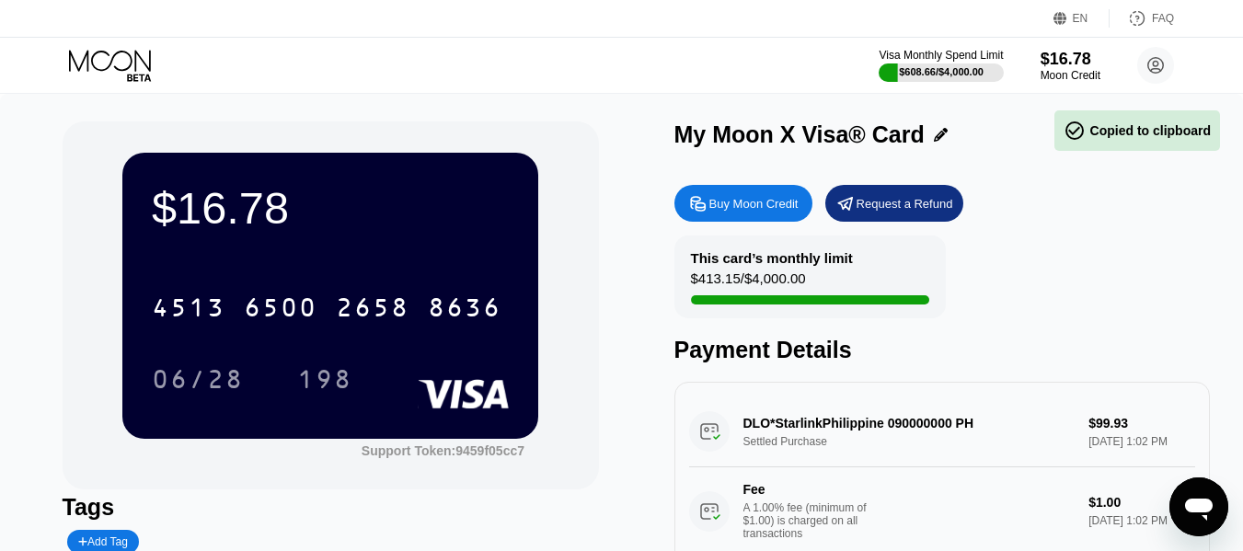 The width and height of the screenshot is (1243, 551). I want to click on div: 2658, so click(373, 310).